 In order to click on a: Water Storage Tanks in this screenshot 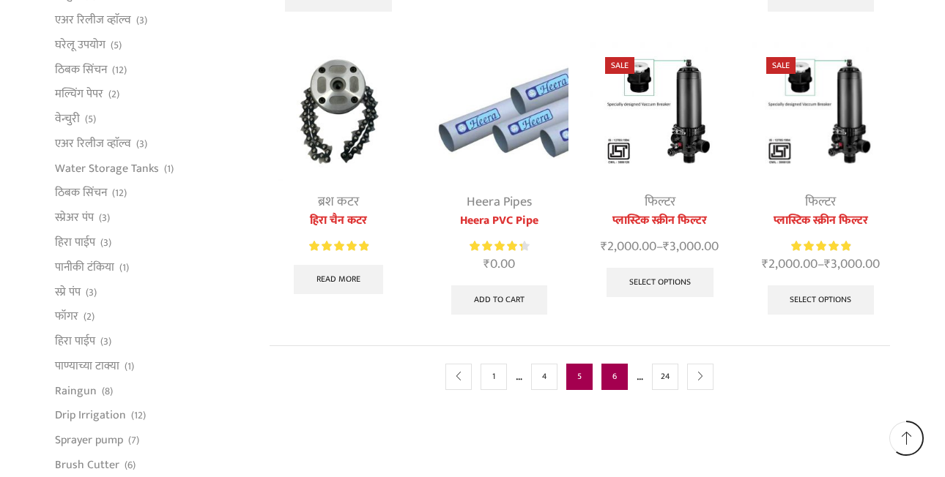, I will do `click(107, 168)`.